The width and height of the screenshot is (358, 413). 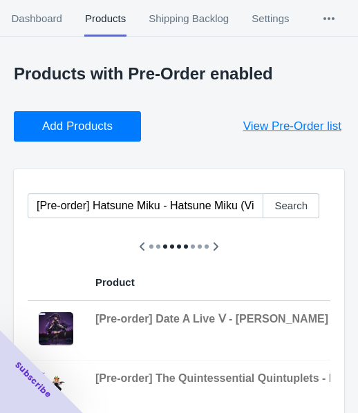 What do you see at coordinates (270, 19) in the screenshot?
I see `span: Settings` at bounding box center [270, 19].